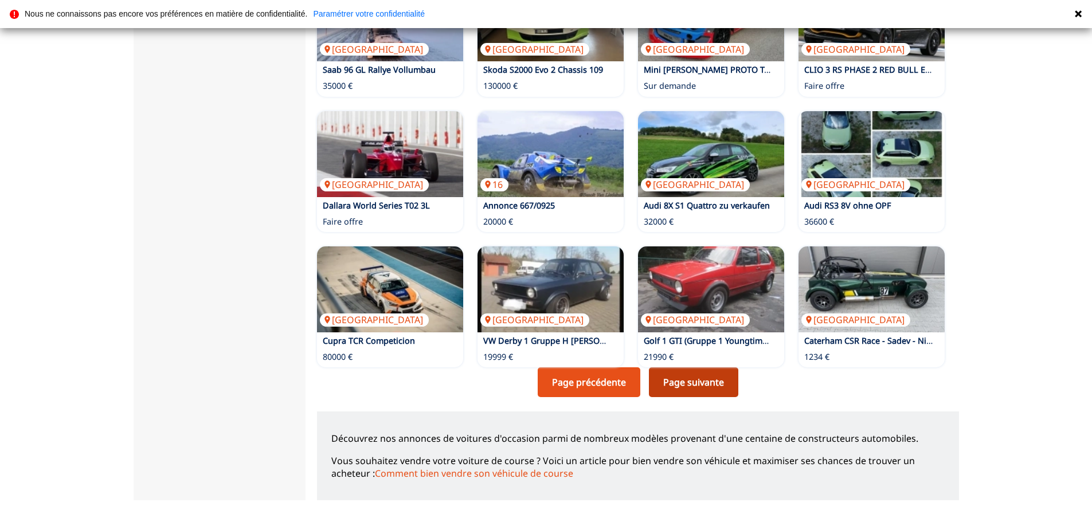  Describe the element at coordinates (474, 473) in the screenshot. I see `a: Comment bien vendre son véhicule de course` at that location.